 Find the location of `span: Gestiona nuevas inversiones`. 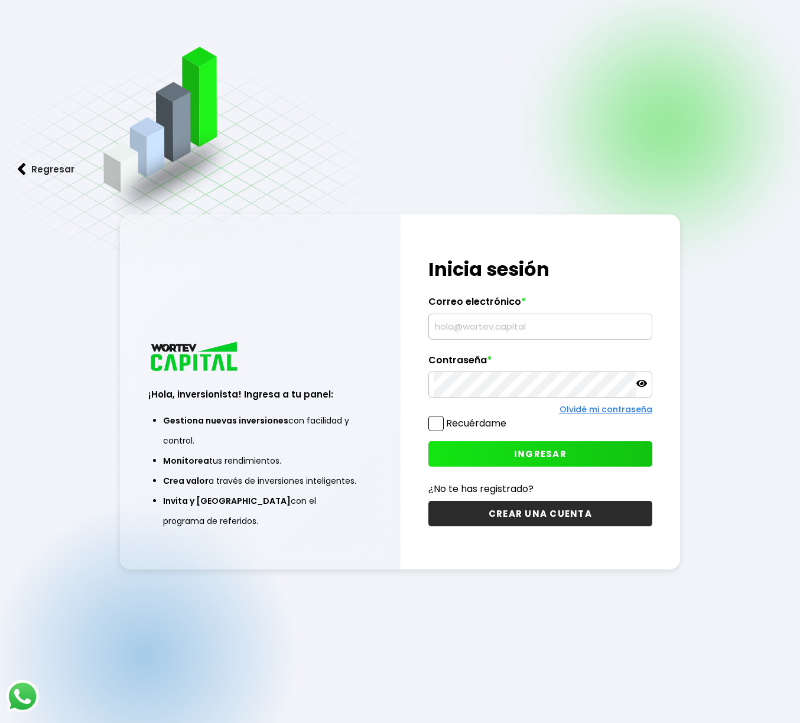

span: Gestiona nuevas inversiones is located at coordinates (226, 421).